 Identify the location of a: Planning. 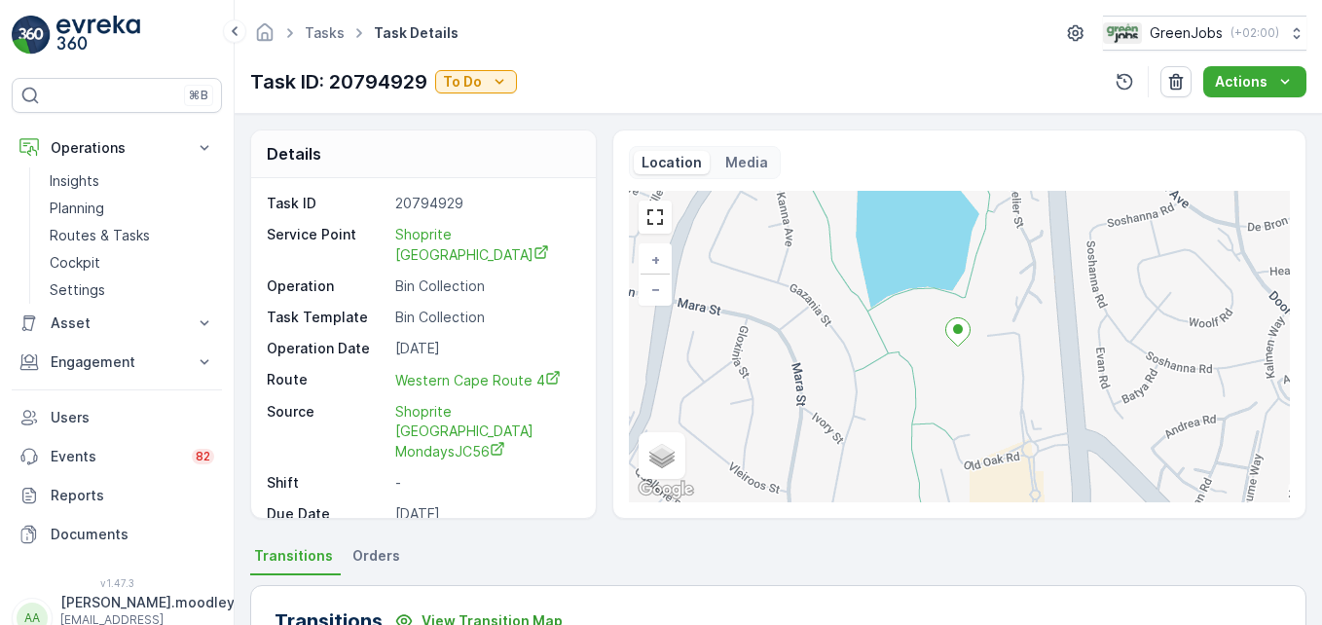
(131, 208).